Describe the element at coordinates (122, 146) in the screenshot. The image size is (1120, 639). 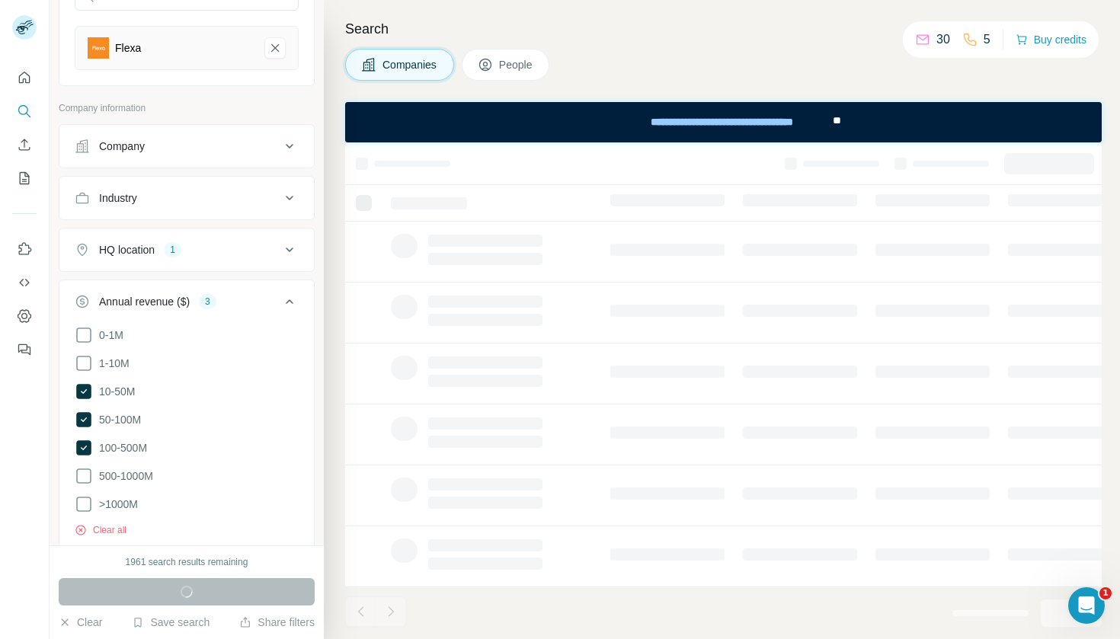
I see `div: Company` at that location.